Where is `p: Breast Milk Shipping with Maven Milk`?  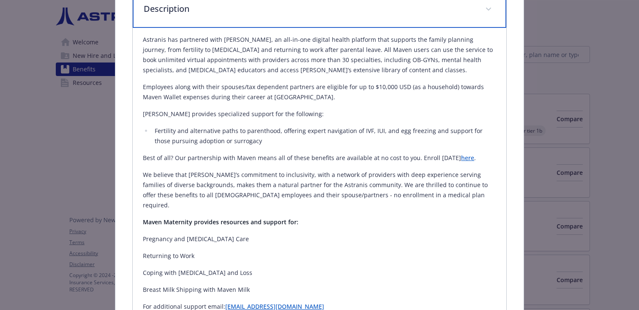 p: Breast Milk Shipping with Maven Milk is located at coordinates (320, 290).